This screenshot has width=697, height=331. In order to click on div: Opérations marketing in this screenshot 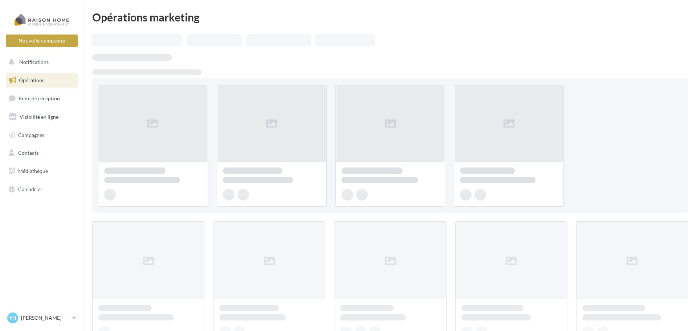, I will do `click(390, 17)`.